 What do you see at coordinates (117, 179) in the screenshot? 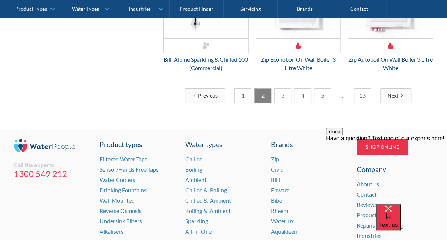
I see `a: Water Coolers` at bounding box center [117, 179].